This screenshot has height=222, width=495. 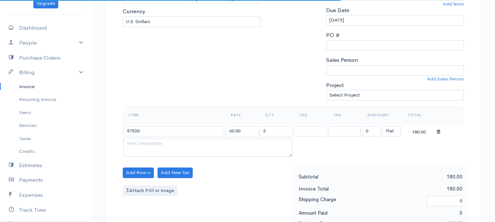 I want to click on button: Add New Tax, so click(x=175, y=173).